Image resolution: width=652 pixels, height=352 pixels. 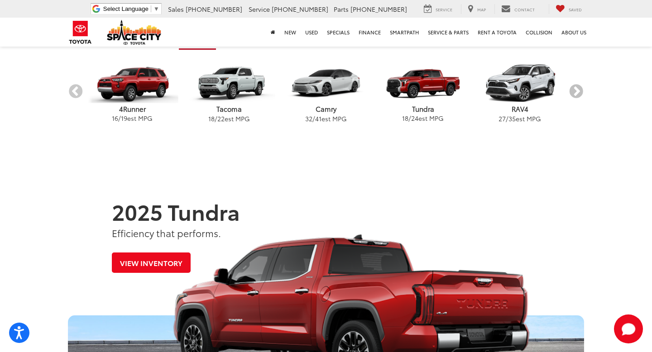 I want to click on span: 24, so click(x=415, y=118).